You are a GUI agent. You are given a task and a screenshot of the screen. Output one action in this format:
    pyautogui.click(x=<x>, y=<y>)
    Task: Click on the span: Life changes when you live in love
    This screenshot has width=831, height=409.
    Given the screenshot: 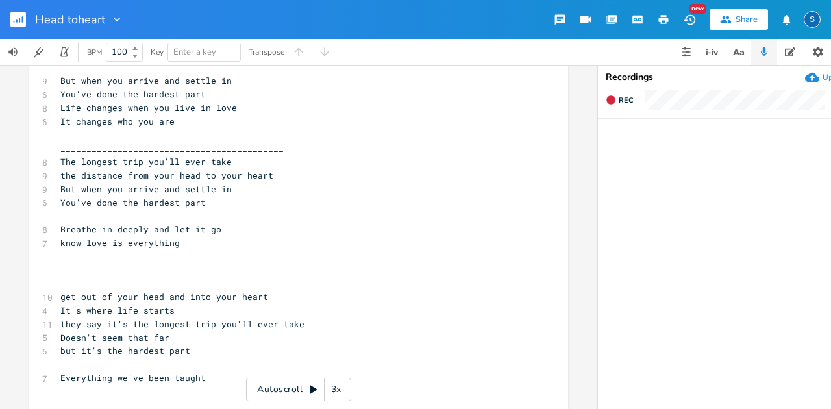 What is the action you would take?
    pyautogui.click(x=149, y=108)
    